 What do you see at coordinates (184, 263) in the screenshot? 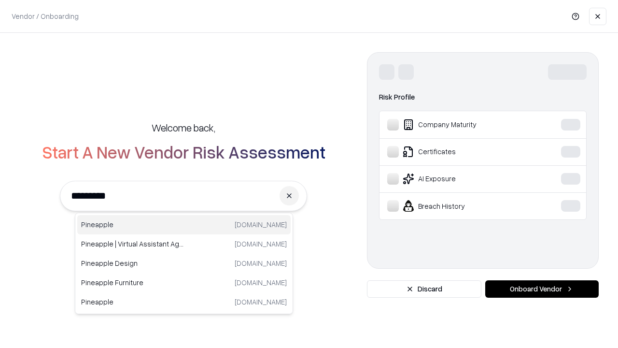
I see `div: Suggestions` at bounding box center [184, 263].